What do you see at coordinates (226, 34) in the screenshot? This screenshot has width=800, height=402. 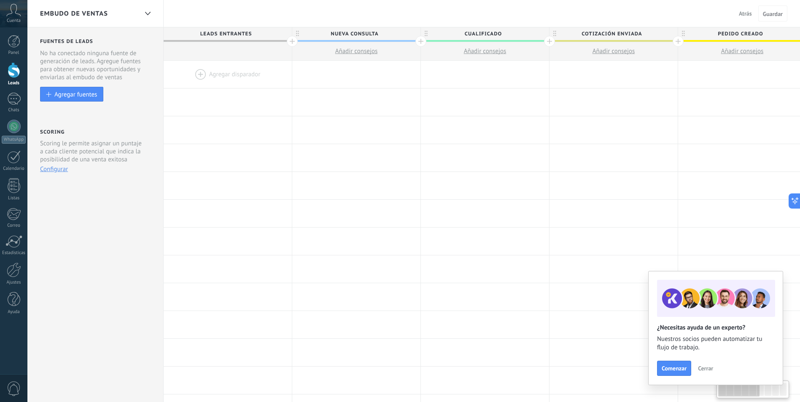 I see `span: Leads Entrantes` at bounding box center [226, 34].